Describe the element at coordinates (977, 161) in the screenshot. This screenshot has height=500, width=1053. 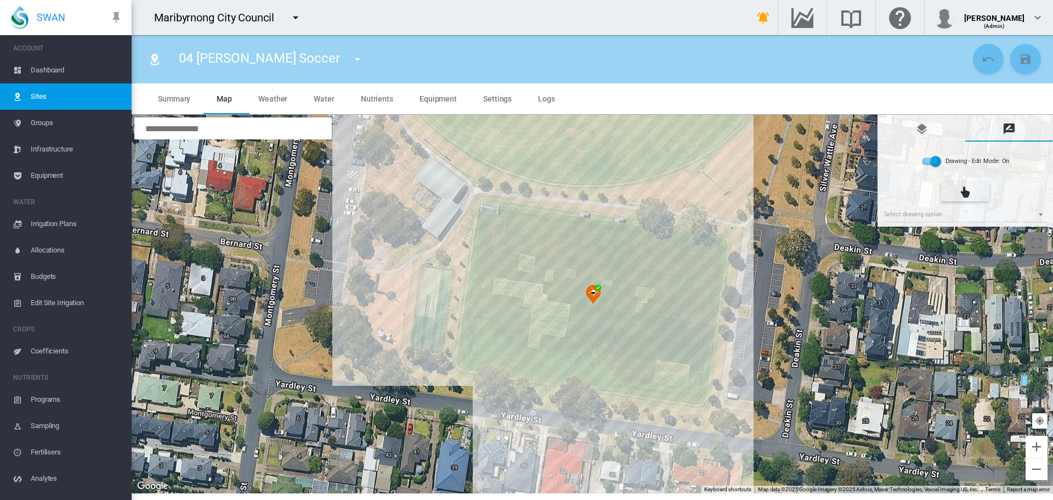
I see `div: Drawing - Edit Mode: On` at that location.